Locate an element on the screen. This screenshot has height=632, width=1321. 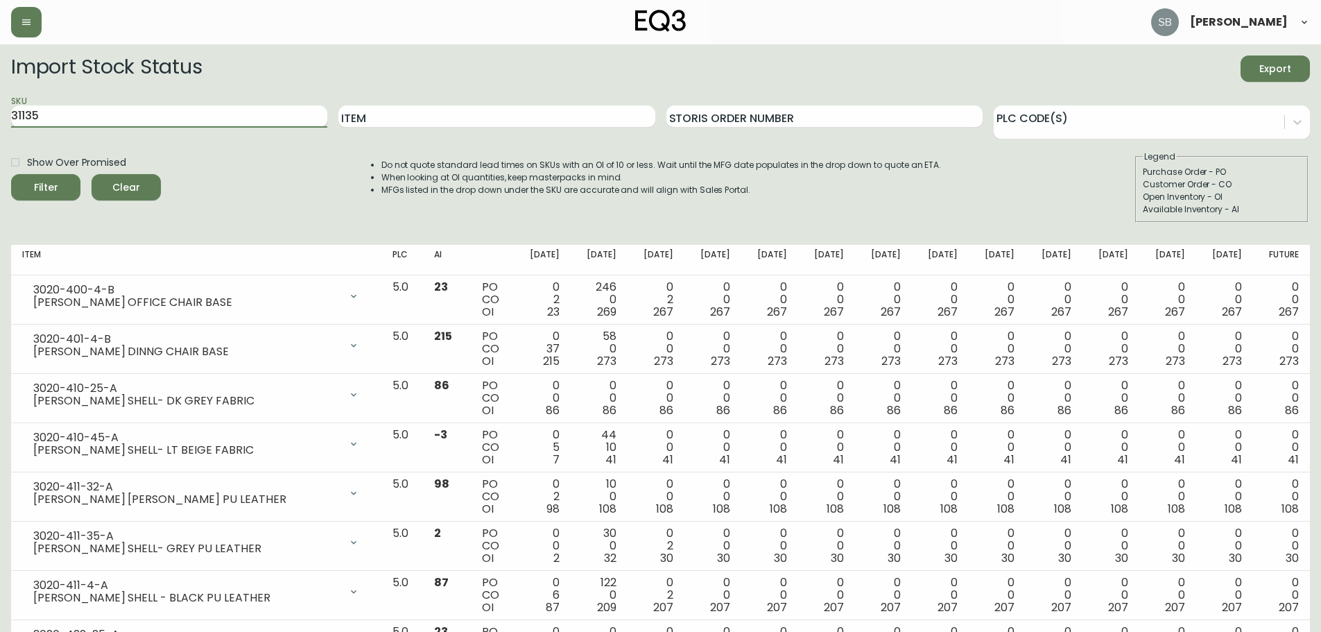
div: 3020-401-4-B is located at coordinates (187, 339).